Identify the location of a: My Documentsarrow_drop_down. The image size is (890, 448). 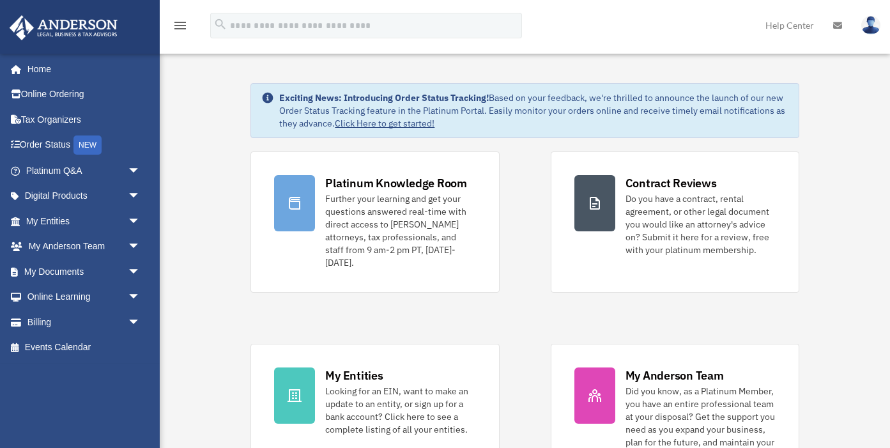
(84, 272).